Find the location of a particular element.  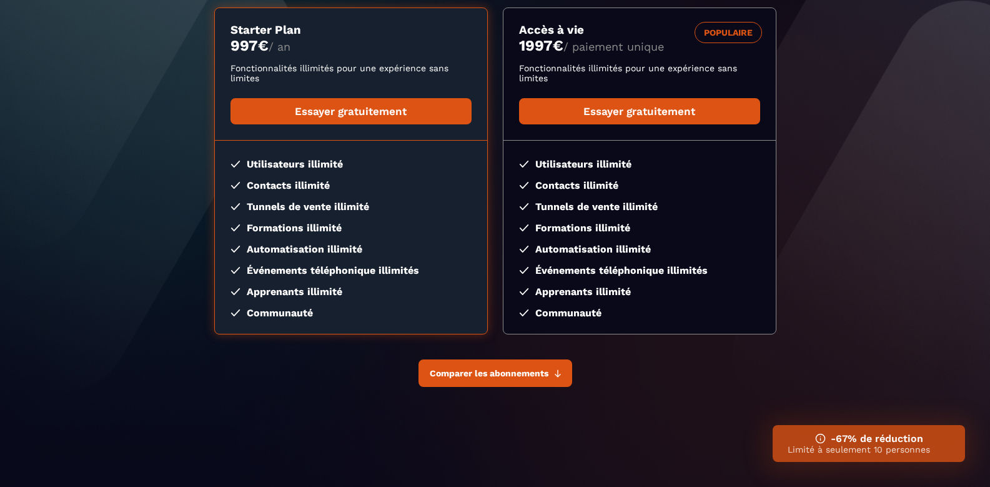

money: 1997 is located at coordinates (541, 46).